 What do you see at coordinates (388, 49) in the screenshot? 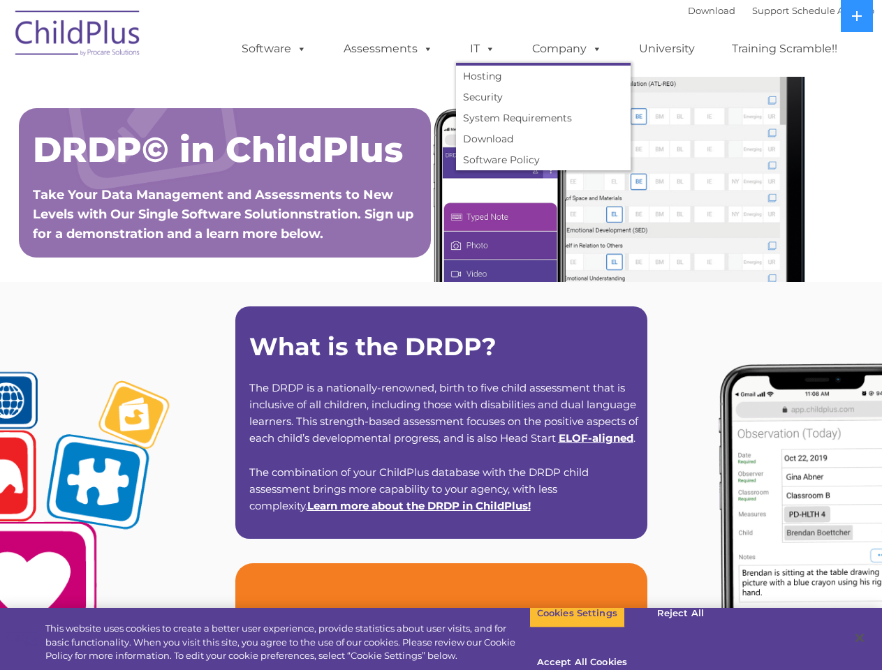
I see `a: Assessments` at bounding box center [388, 49].